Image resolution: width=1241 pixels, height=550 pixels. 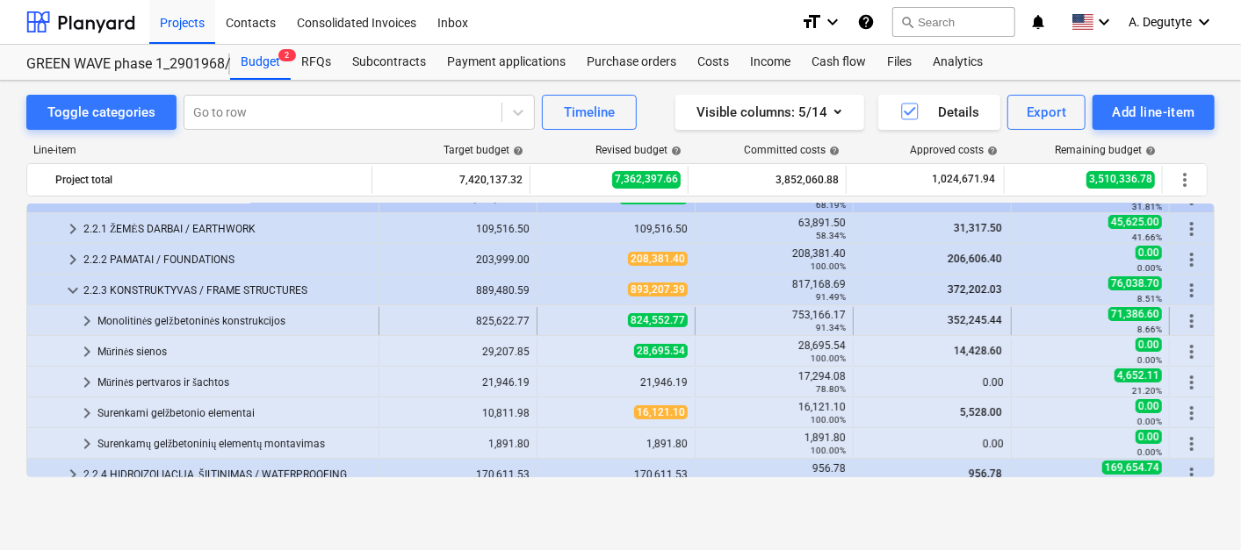 What do you see at coordinates (773, 475) in the screenshot?
I see `div: 956.78` at bounding box center [773, 475].